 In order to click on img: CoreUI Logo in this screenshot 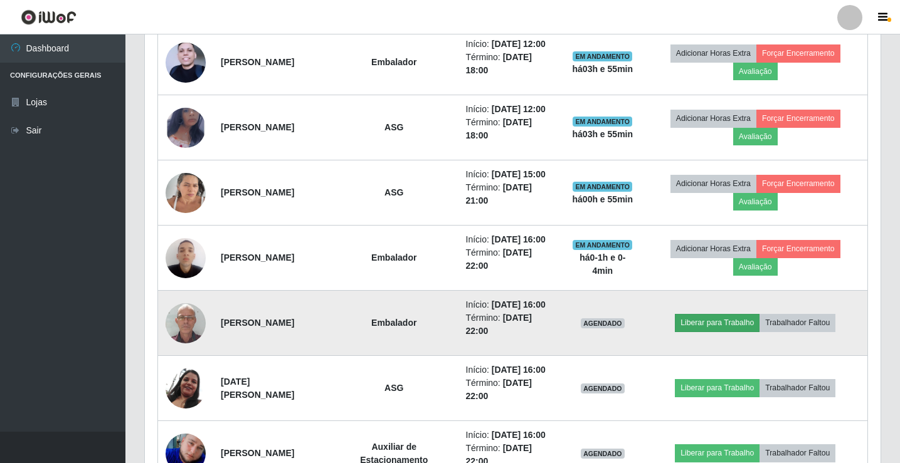, I will do `click(48, 17)`.